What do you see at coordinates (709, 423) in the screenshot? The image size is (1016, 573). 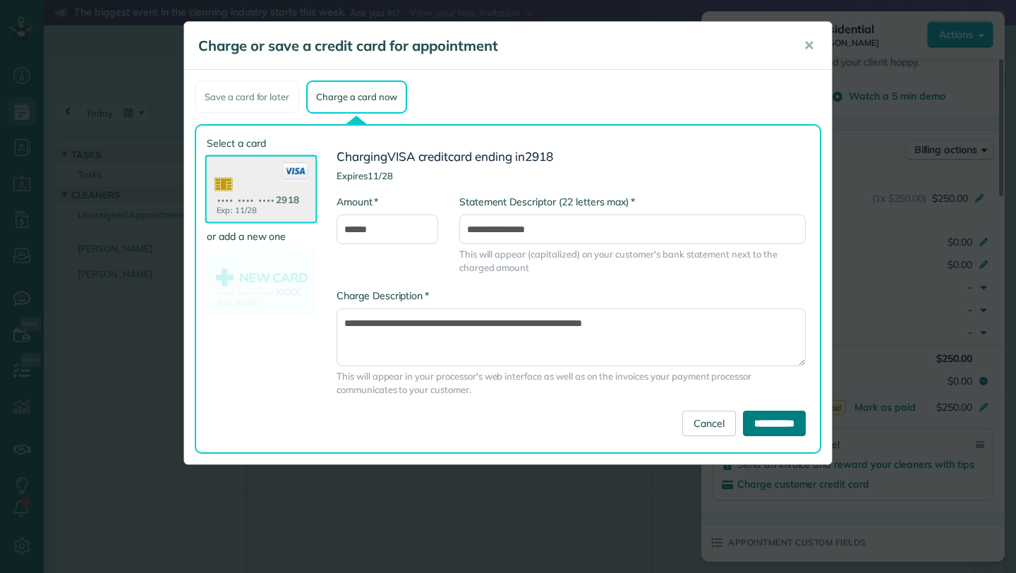 I see `a: Cancel` at bounding box center [709, 423].